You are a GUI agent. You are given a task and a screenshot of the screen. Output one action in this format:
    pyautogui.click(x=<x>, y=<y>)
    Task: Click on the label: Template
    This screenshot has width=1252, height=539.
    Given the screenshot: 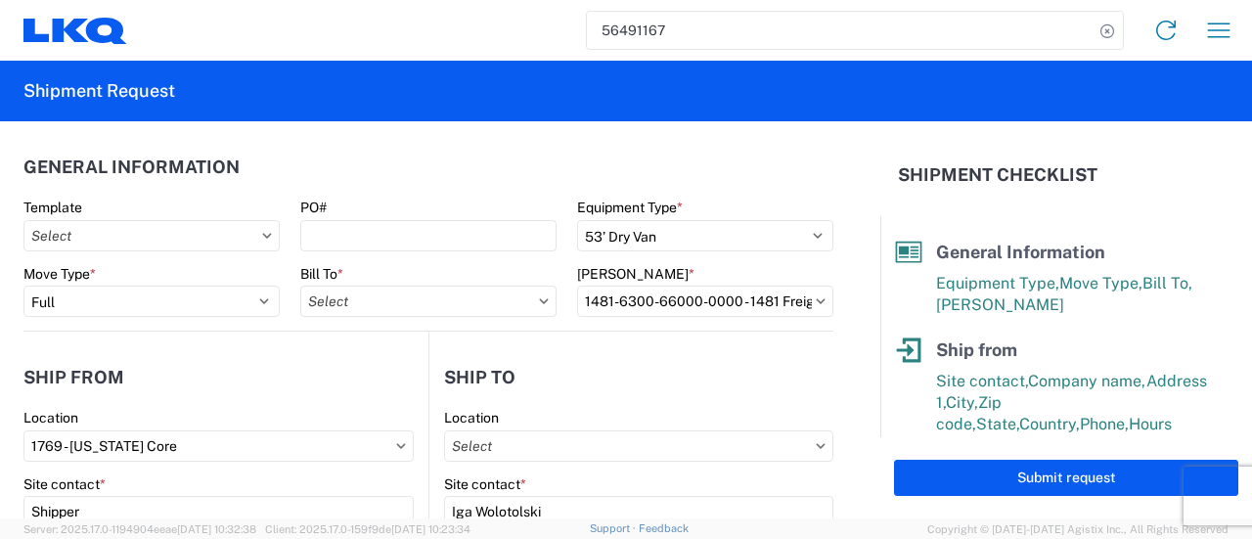 What is the action you would take?
    pyautogui.click(x=53, y=207)
    